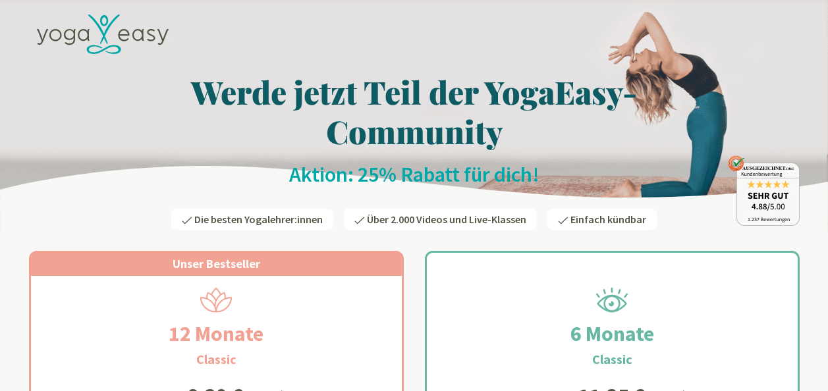 Image resolution: width=828 pixels, height=391 pixels. I want to click on h2: 6 Monate, so click(612, 334).